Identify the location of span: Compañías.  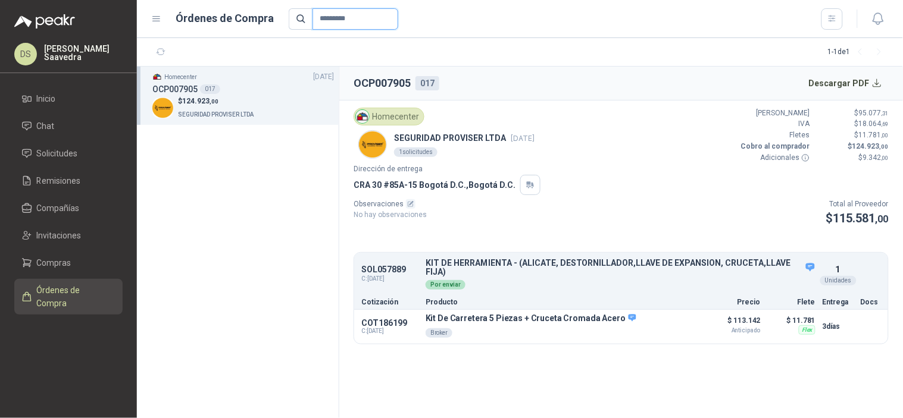
(58, 208).